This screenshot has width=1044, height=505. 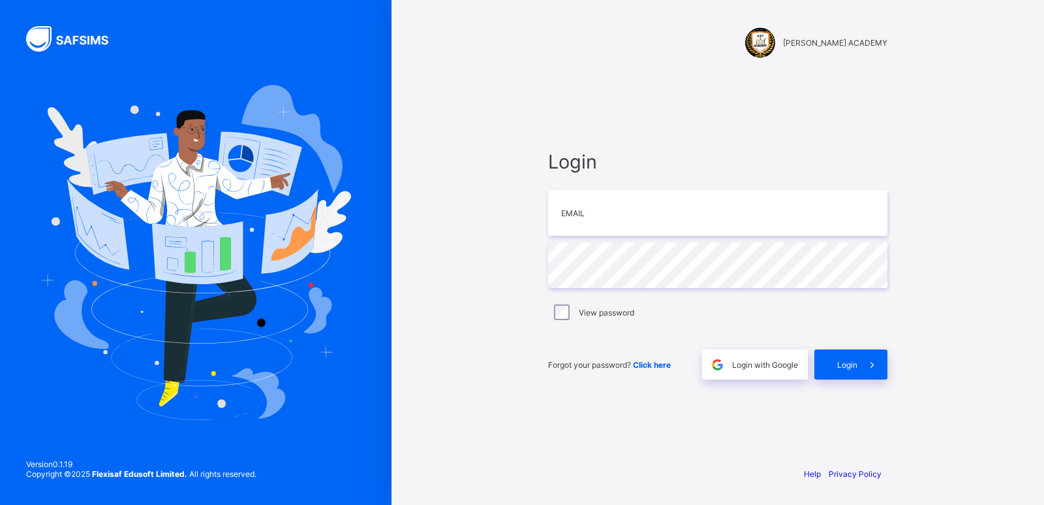 What do you see at coordinates (140, 473) in the screenshot?
I see `strong: Flexisaf Edusoft Limited.` at bounding box center [140, 473].